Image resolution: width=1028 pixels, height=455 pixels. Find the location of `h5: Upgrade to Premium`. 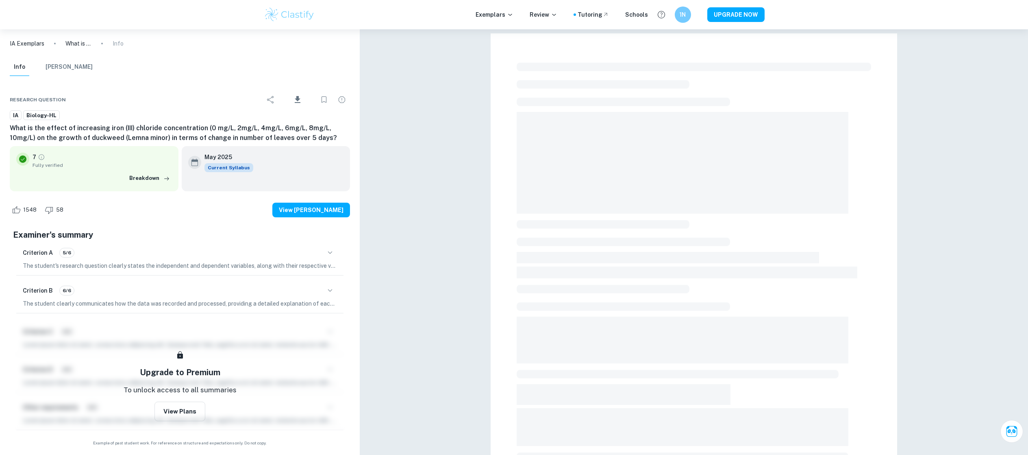

h5: Upgrade to Premium is located at coordinates (180, 372).